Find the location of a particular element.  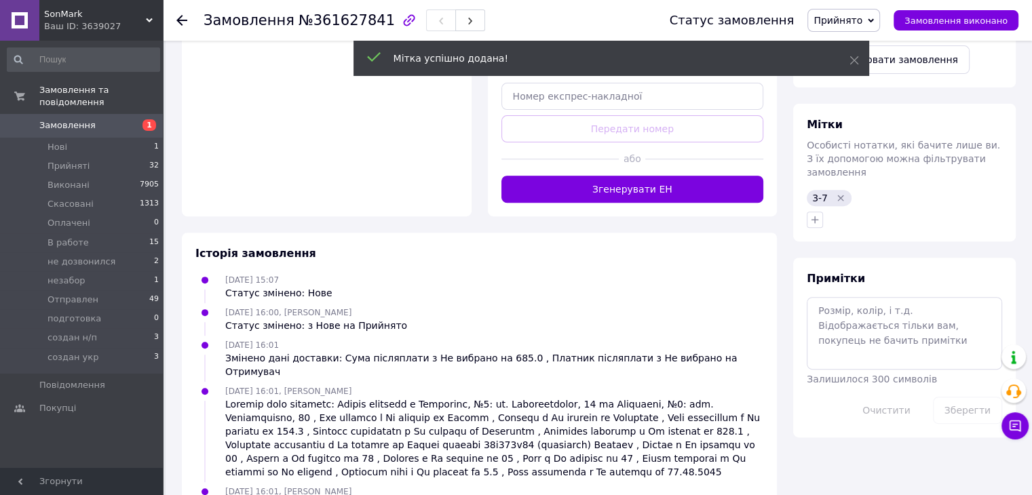

span: создан н/п is located at coordinates (72, 338).